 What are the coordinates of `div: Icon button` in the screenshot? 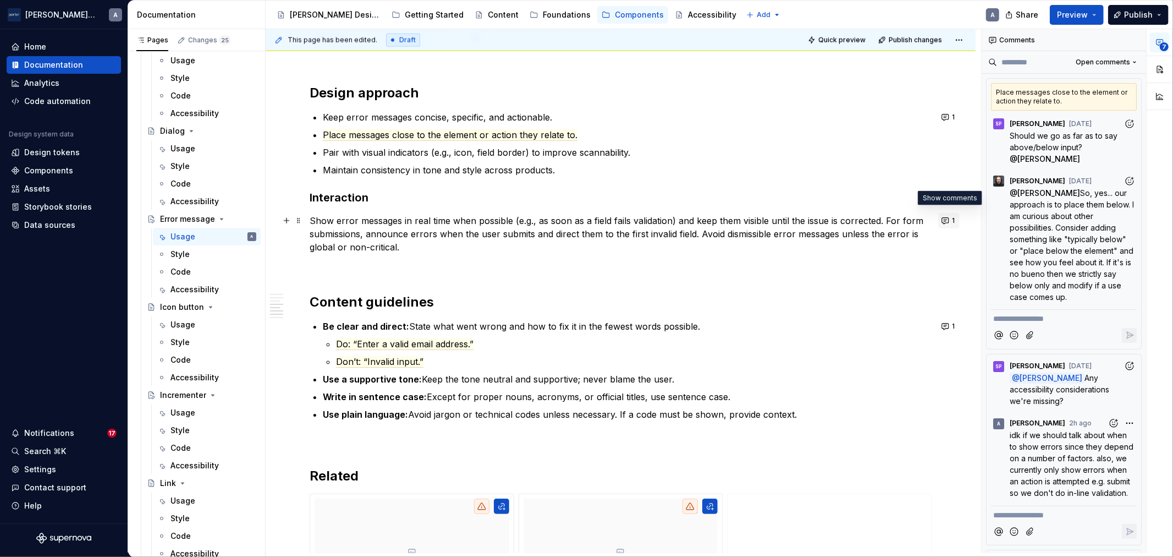 It's located at (182, 307).